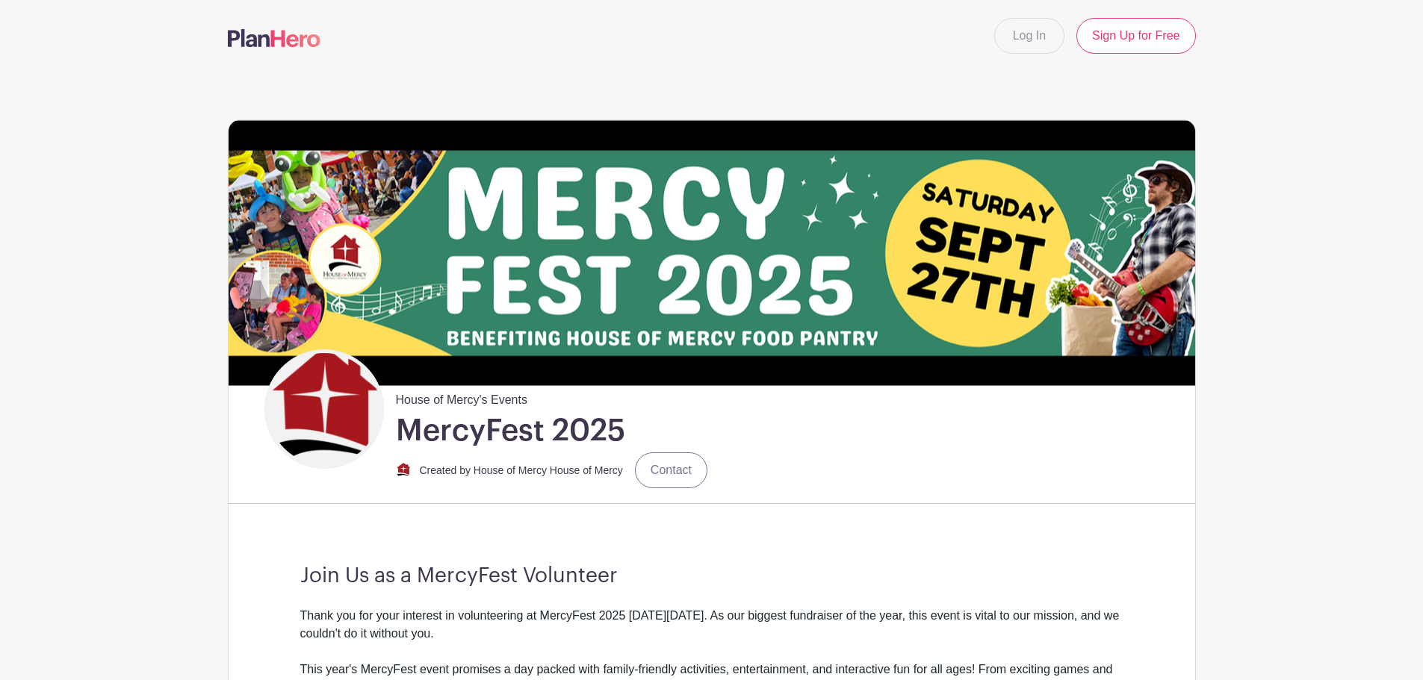 The width and height of the screenshot is (1423, 680). What do you see at coordinates (671, 471) in the screenshot?
I see `a: Contact` at bounding box center [671, 471].